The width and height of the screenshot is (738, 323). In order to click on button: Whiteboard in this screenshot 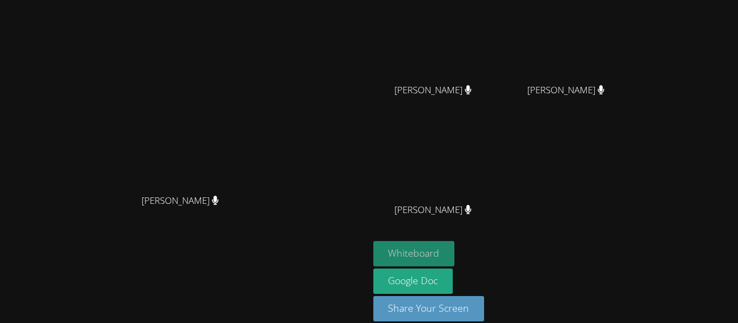, I will do `click(414, 254)`.